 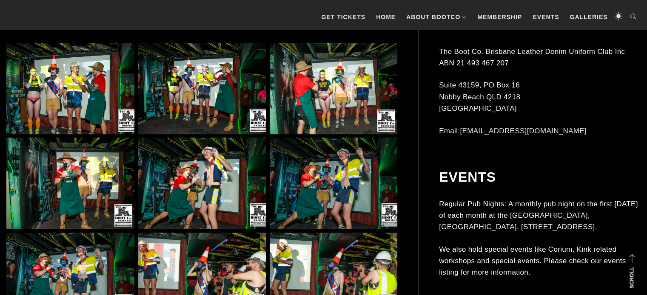 What do you see at coordinates (539, 261) in the screenshot?
I see `p: We also hold special events like Corium, Kink related workshops and special events. Please check ...` at bounding box center [539, 261].